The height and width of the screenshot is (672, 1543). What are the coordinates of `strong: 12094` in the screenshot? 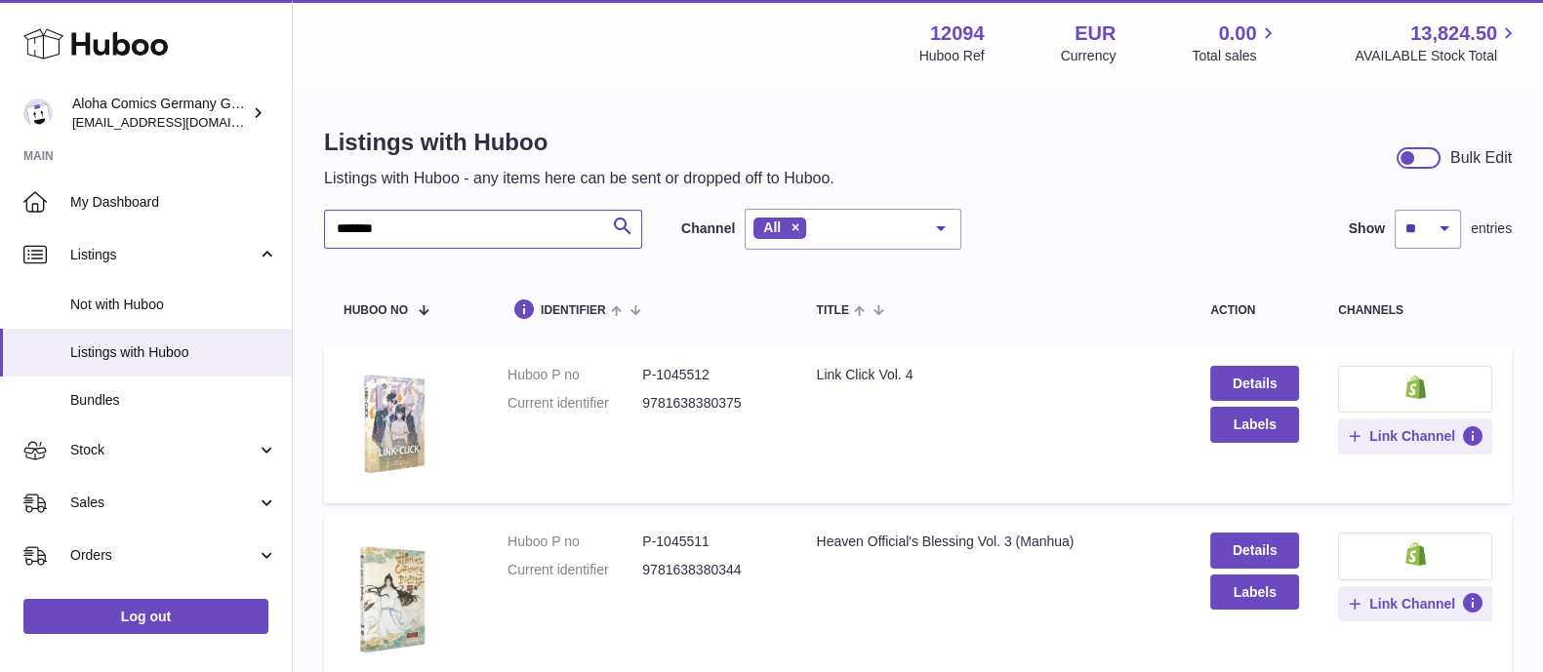 It's located at (957, 33).